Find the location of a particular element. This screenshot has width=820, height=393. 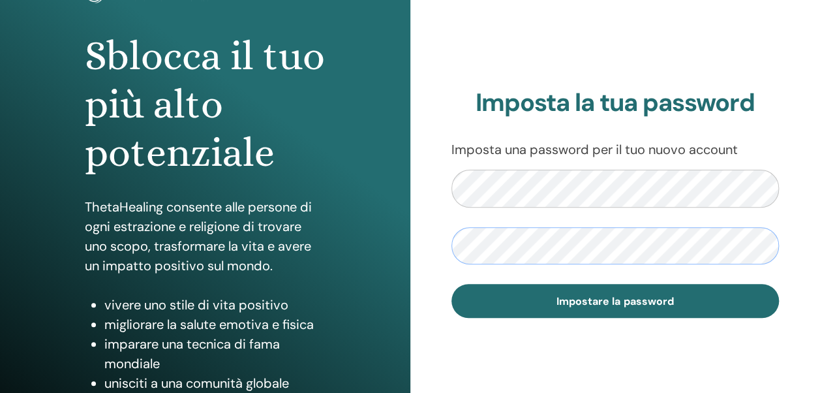

p: ThetaHealing consente alle persone di ogni estrazione e religione di trovare uno scopo, trasforma... is located at coordinates (205, 236).